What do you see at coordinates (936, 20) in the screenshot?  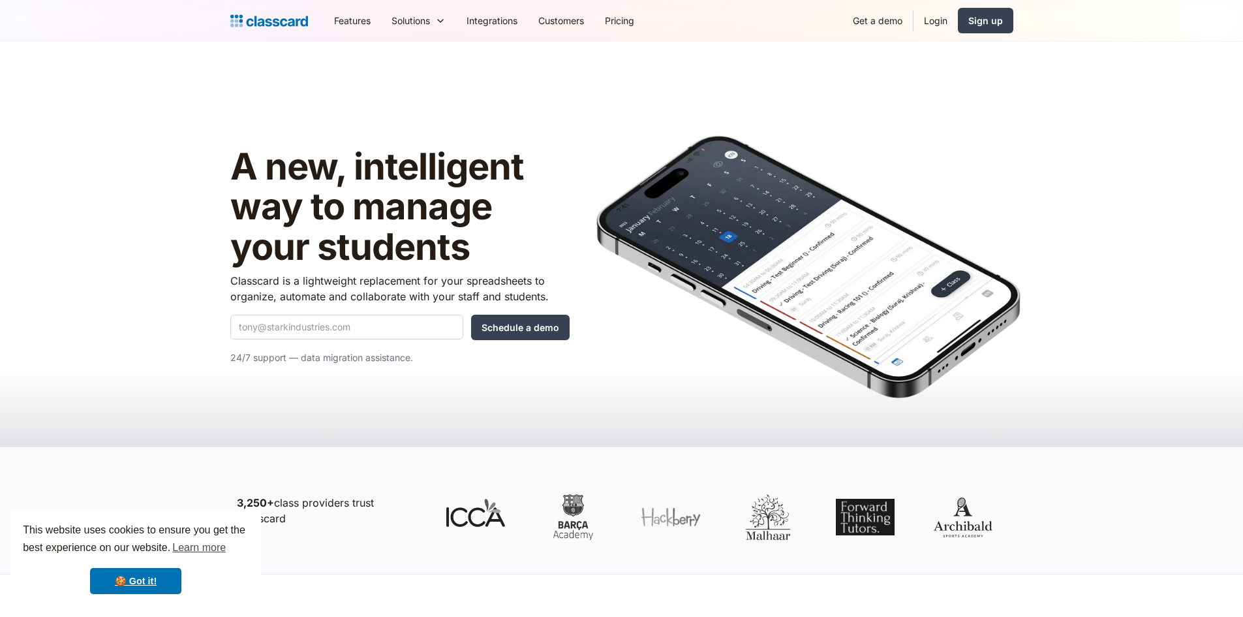 I see `a: Login` at bounding box center [936, 20].